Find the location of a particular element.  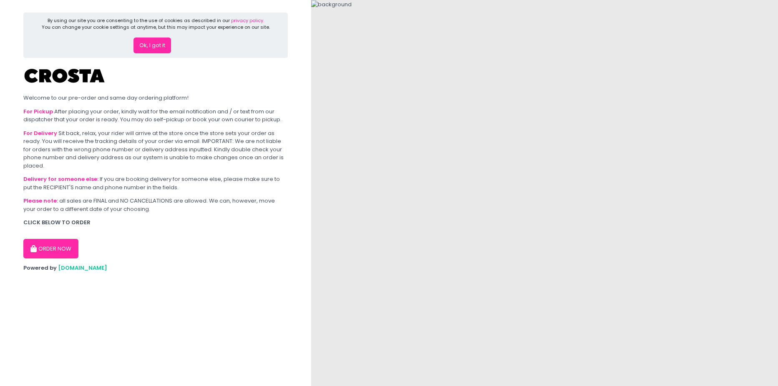

button: Ok, I got it is located at coordinates (152, 45).